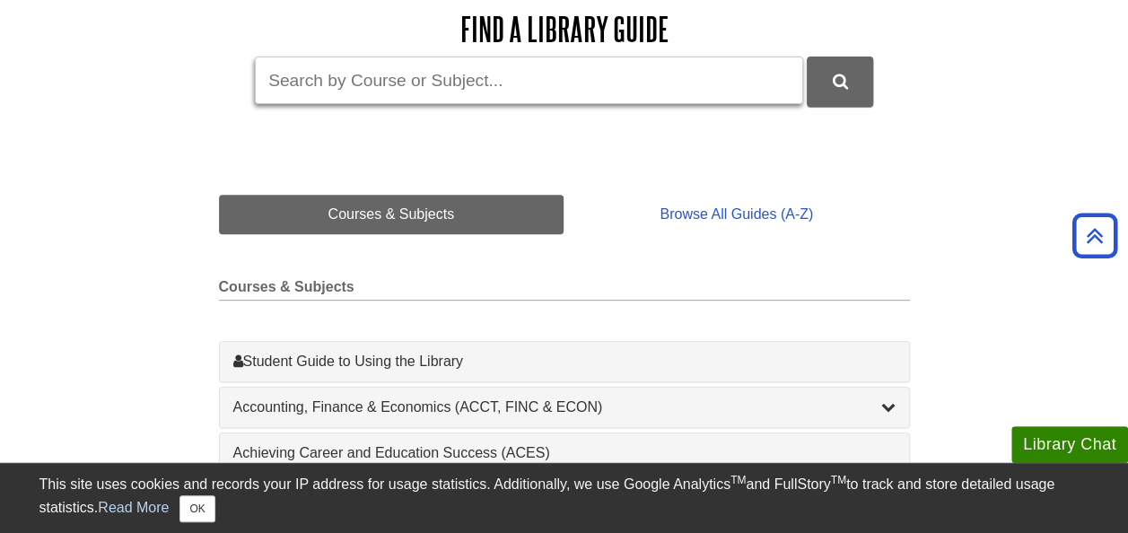  Describe the element at coordinates (529, 80) in the screenshot. I see `input: Search by Course or Subject...` at that location.